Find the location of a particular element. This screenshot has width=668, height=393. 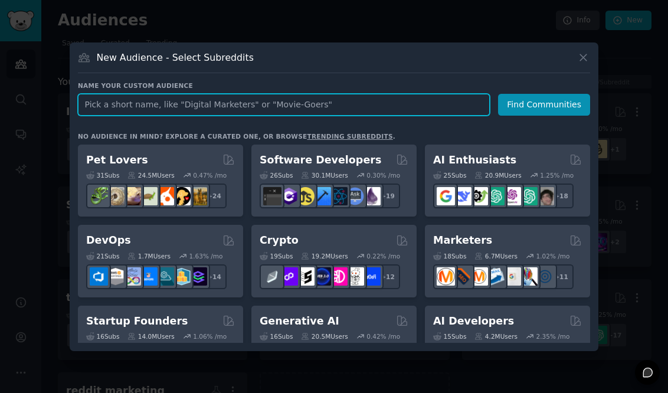

div: 24.5M Users is located at coordinates (151, 175).